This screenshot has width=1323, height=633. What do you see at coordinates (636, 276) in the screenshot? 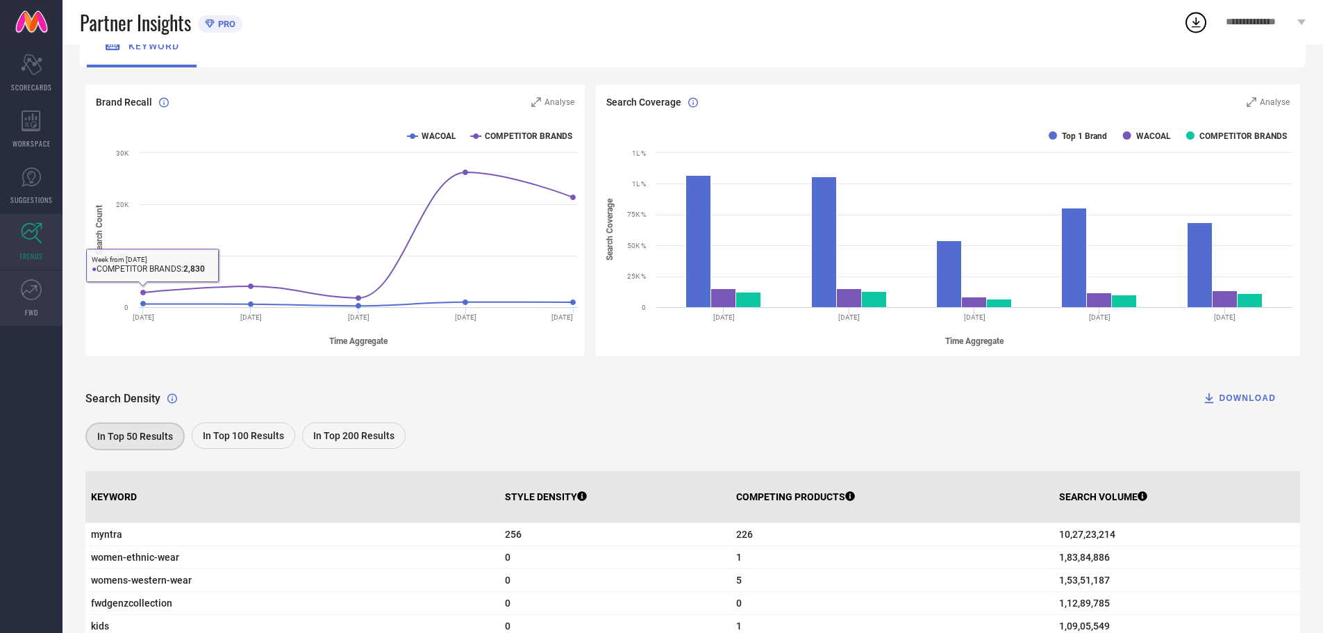
I see `text: 25K %` at bounding box center [636, 276].